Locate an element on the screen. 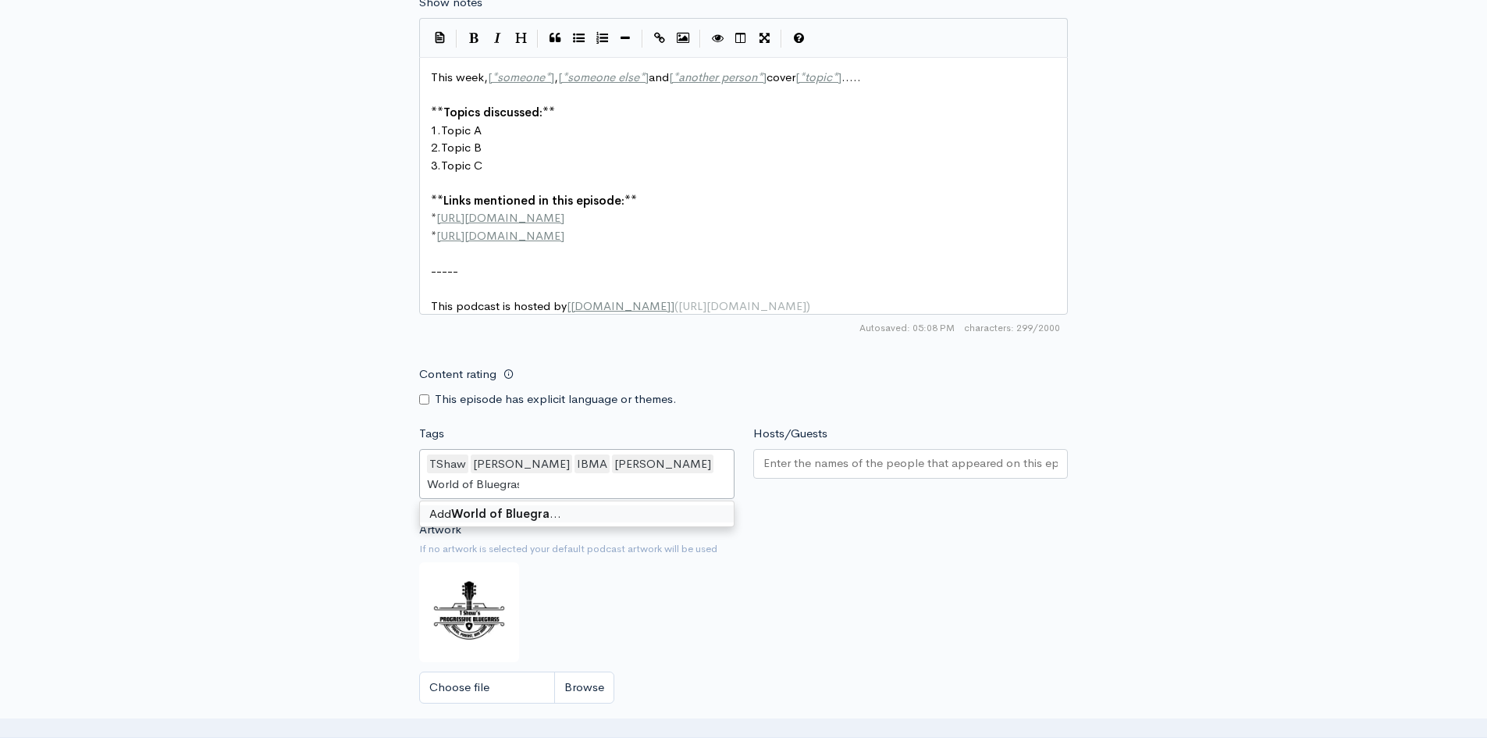 This screenshot has width=1487, height=738. label: Content rating is located at coordinates (457, 374).